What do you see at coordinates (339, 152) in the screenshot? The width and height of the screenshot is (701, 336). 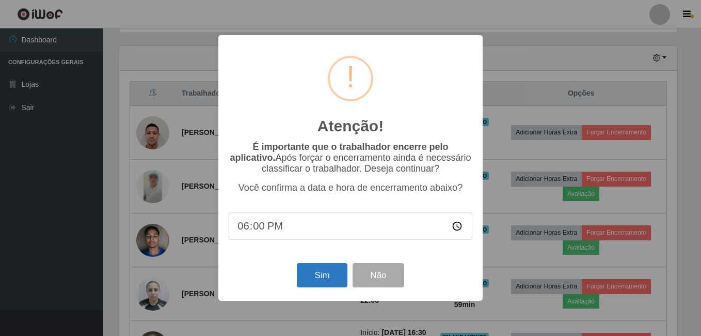 I see `b: É importante que o trabalhador encerre pelo aplicativo.` at bounding box center [339, 152].